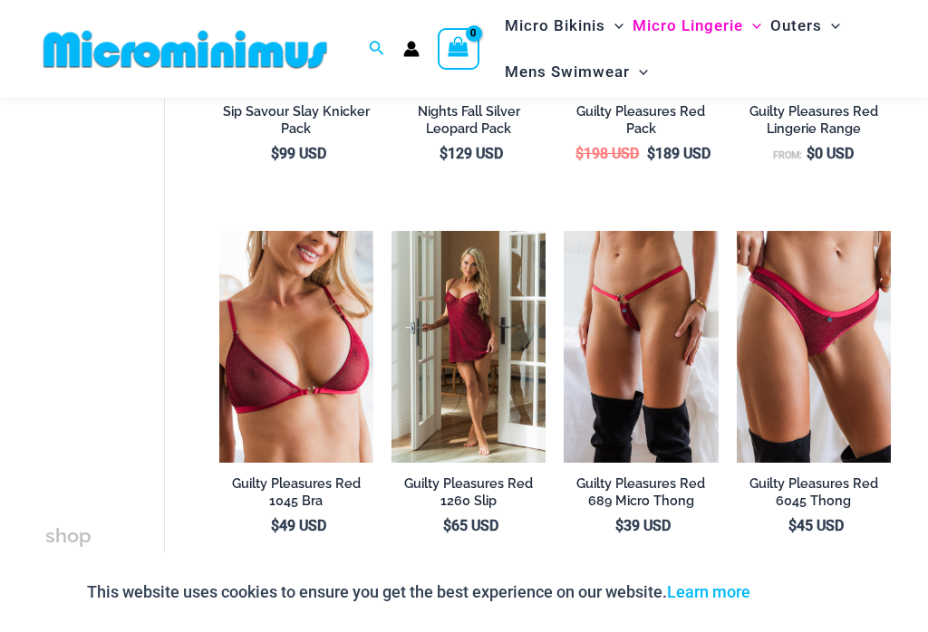 The image size is (928, 632). Describe the element at coordinates (468, 347) in the screenshot. I see `img: Guilty Pleasures Red 1260 Slip 01` at that location.